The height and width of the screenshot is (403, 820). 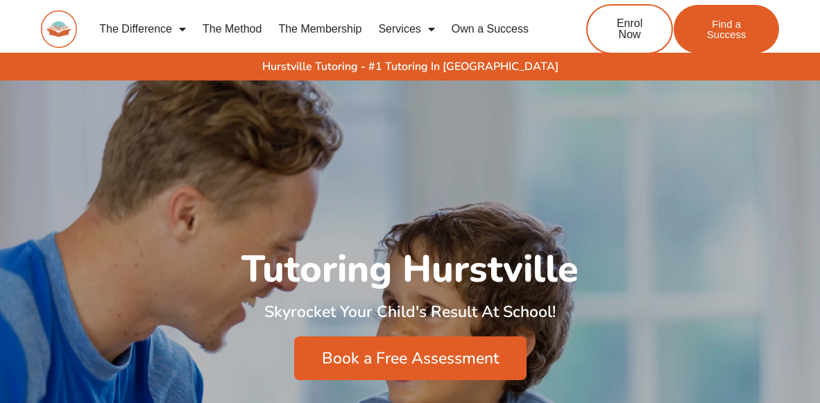 I want to click on a: Own a Success, so click(x=490, y=29).